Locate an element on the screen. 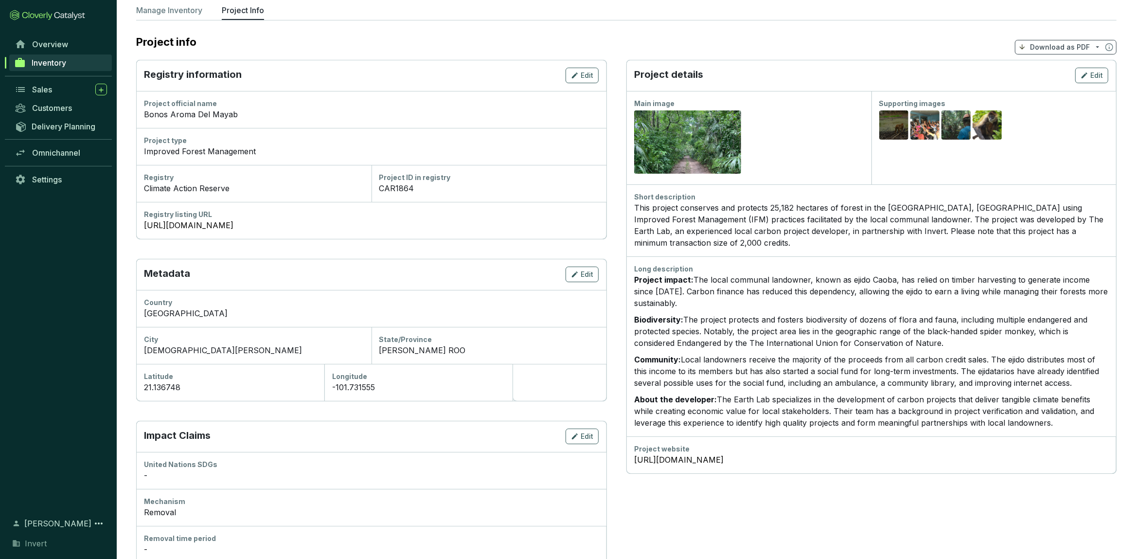  div: Registry listing URL is located at coordinates (371, 215).